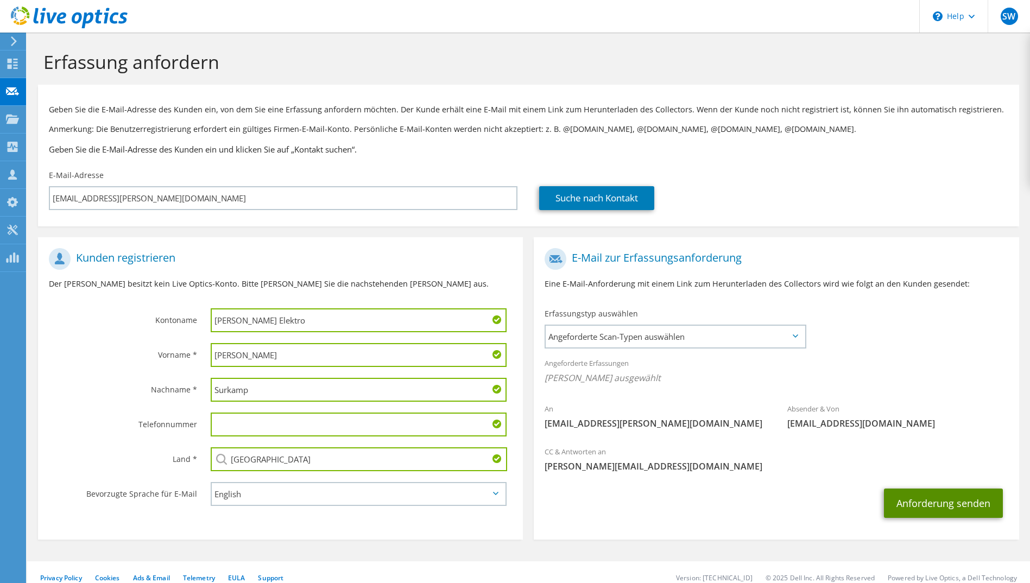 The image size is (1030, 583). Describe the element at coordinates (76, 175) in the screenshot. I see `label: E-Mail-Adresse` at that location.